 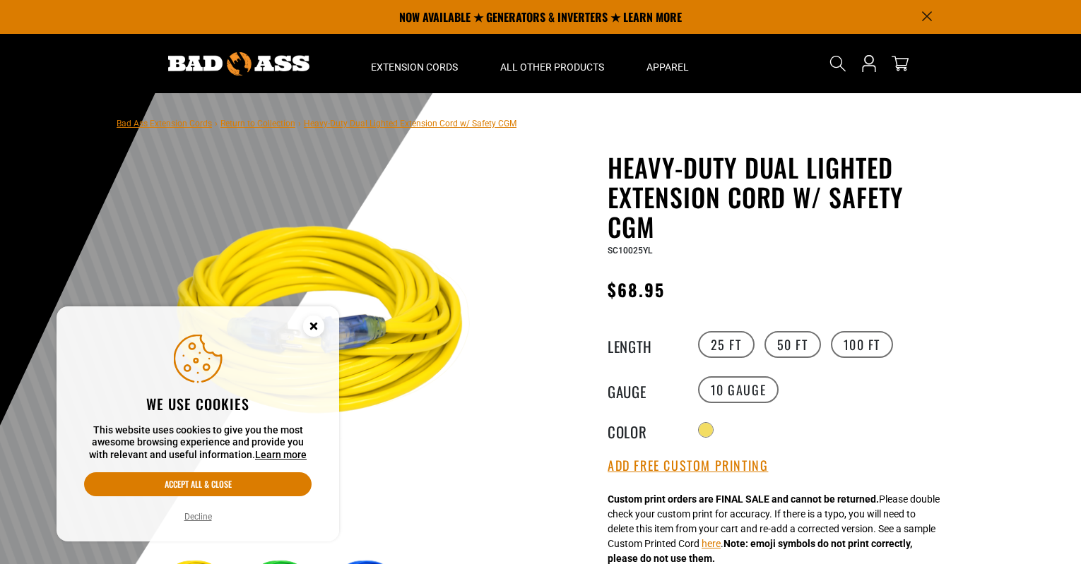 I want to click on img: Bad Ass Extension Cords, so click(x=239, y=64).